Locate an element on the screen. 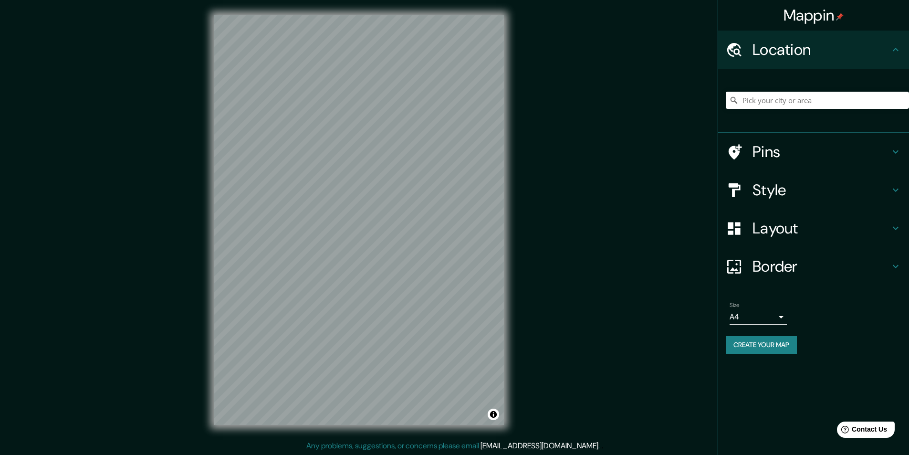 Image resolution: width=909 pixels, height=455 pixels. canvas: Map is located at coordinates (359, 220).